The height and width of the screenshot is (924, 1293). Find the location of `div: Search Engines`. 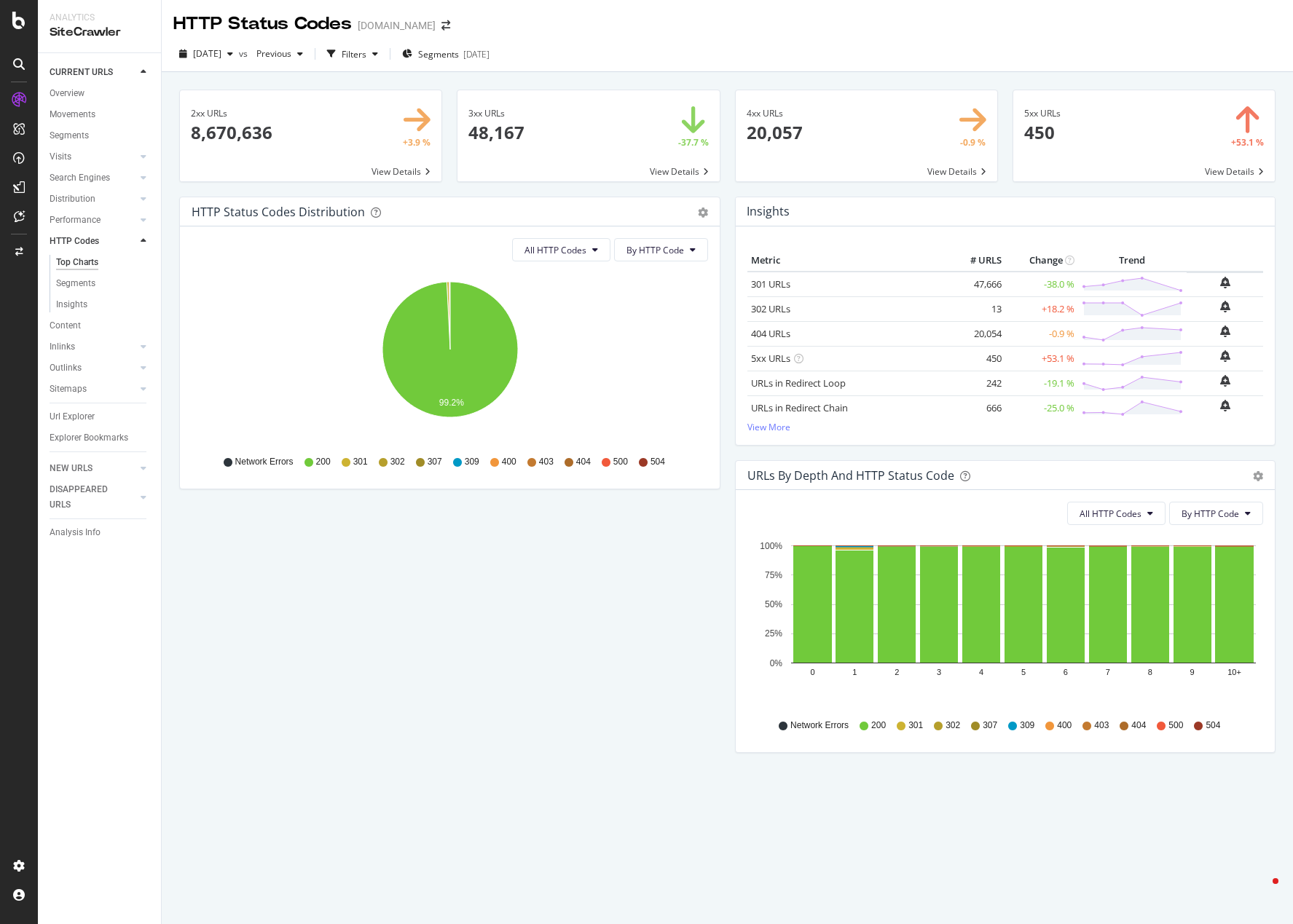

div: Search Engines is located at coordinates (80, 178).